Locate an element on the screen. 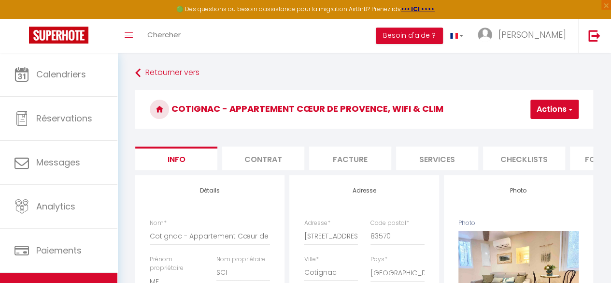 Image resolution: width=611 pixels, height=283 pixels. span: Réservations is located at coordinates (64, 118).